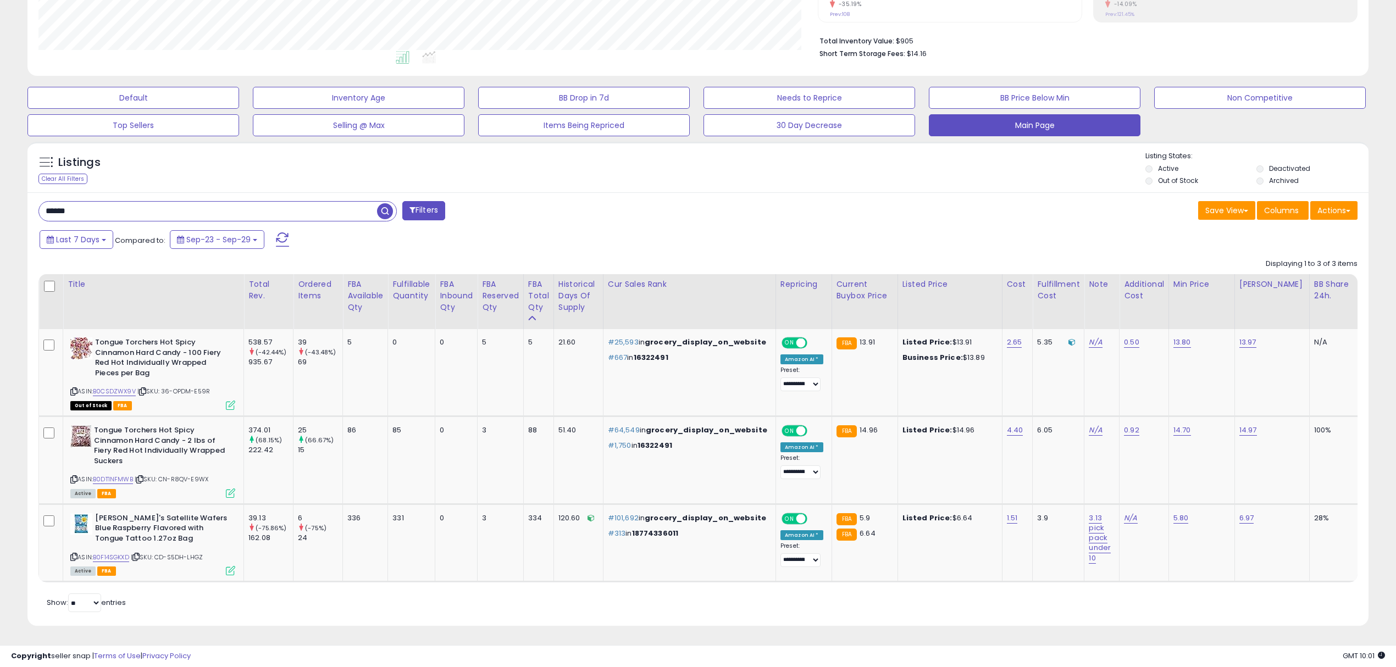 Image resolution: width=1396 pixels, height=667 pixels. What do you see at coordinates (1168, 168) in the screenshot?
I see `label: Active` at bounding box center [1168, 168].